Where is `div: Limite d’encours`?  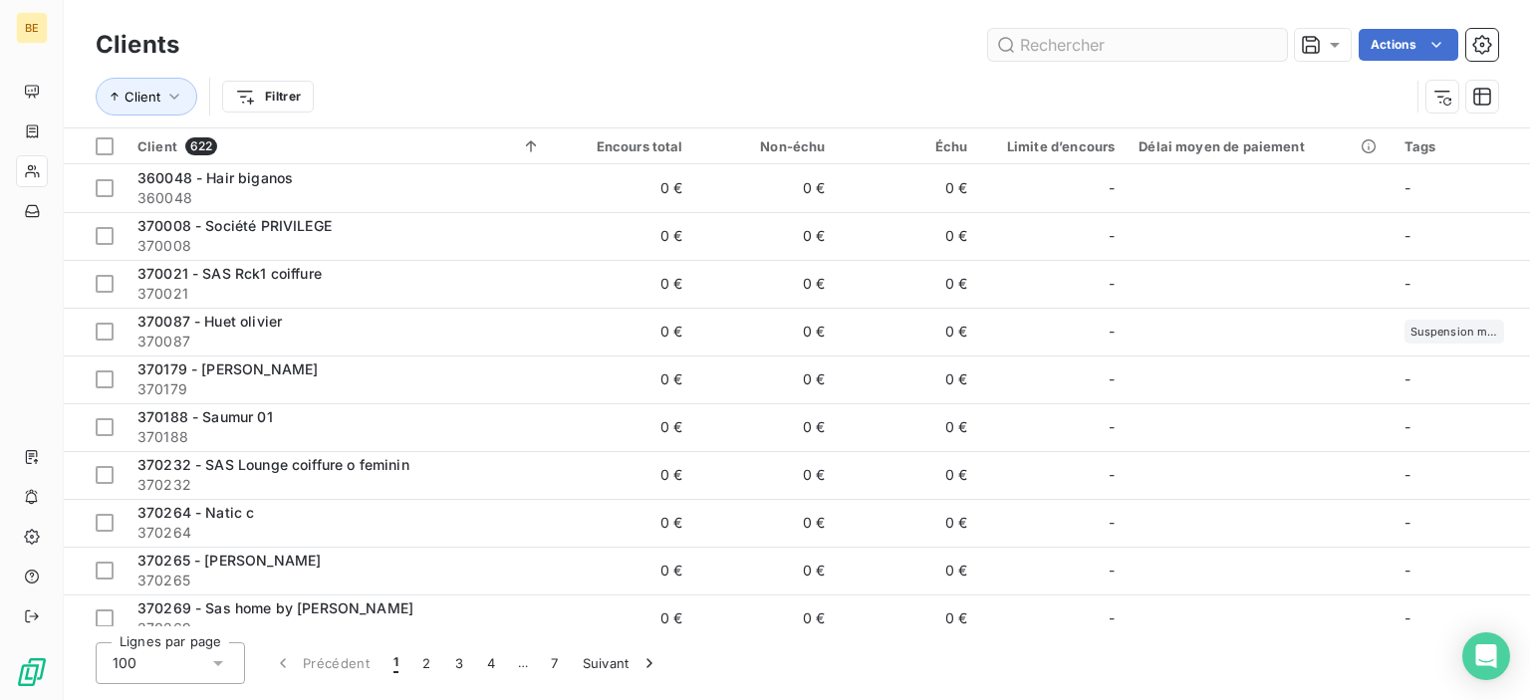
div: Limite d’encours is located at coordinates (1053, 146).